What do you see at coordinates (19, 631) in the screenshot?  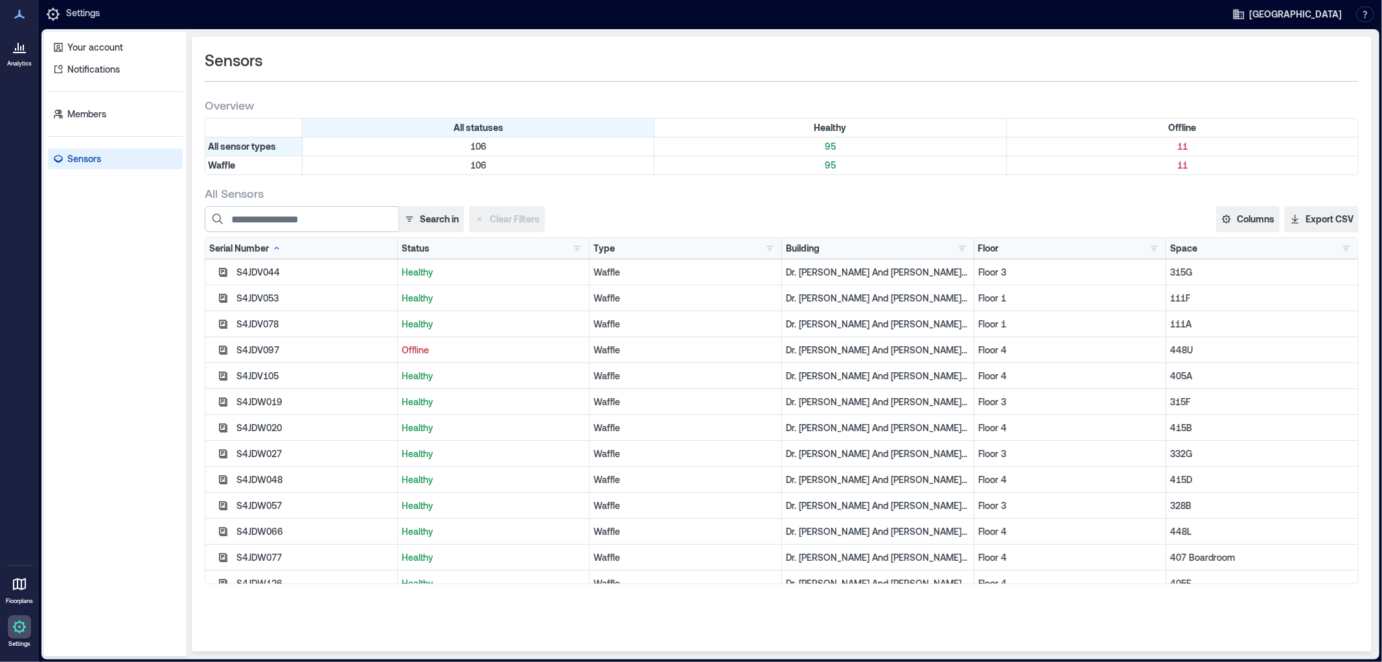 I see `a: Settings` at bounding box center [19, 631].